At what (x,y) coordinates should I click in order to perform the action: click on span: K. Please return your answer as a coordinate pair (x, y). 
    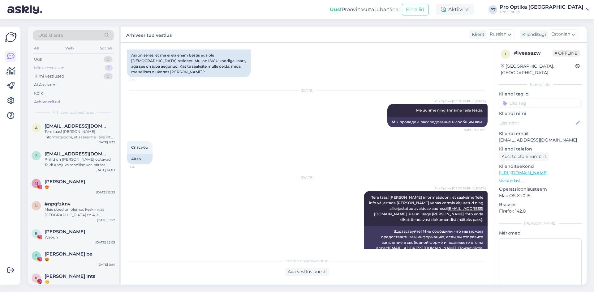
    Looking at the image, I should click on (36, 278).